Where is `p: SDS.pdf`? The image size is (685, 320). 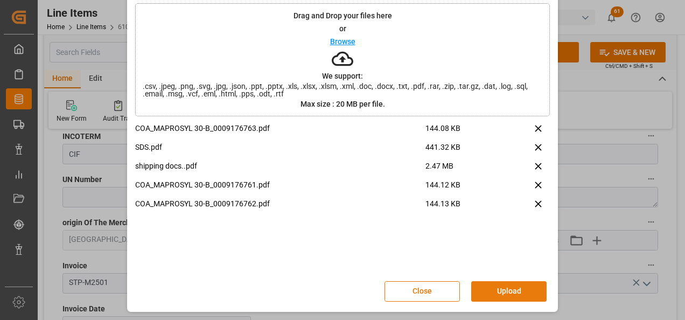 p: SDS.pdf is located at coordinates (280, 147).